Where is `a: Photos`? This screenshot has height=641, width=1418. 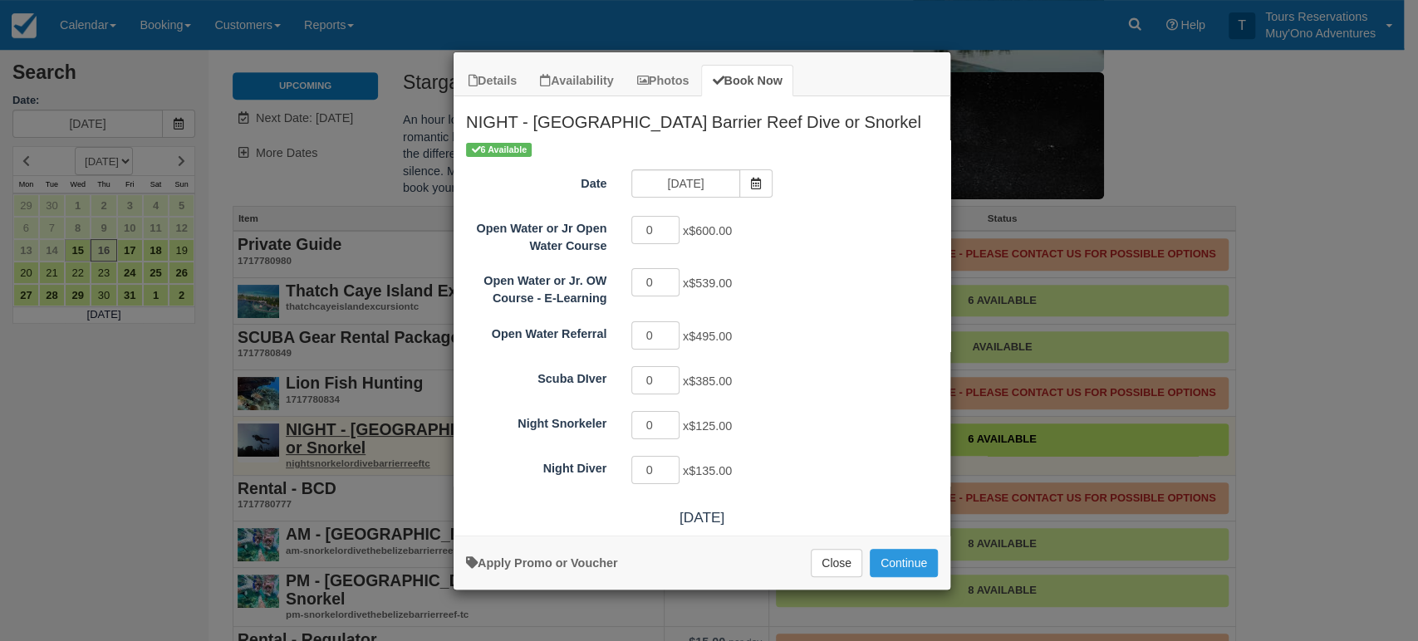
a: Photos is located at coordinates (663, 81).